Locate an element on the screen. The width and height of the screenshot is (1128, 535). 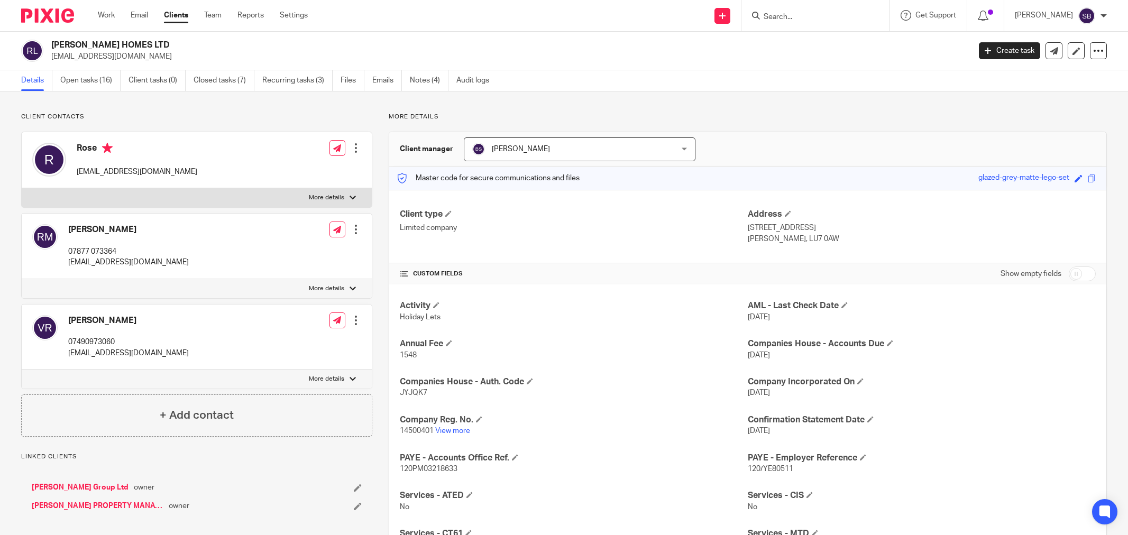
p: 07877 073364 is located at coordinates (128, 252).